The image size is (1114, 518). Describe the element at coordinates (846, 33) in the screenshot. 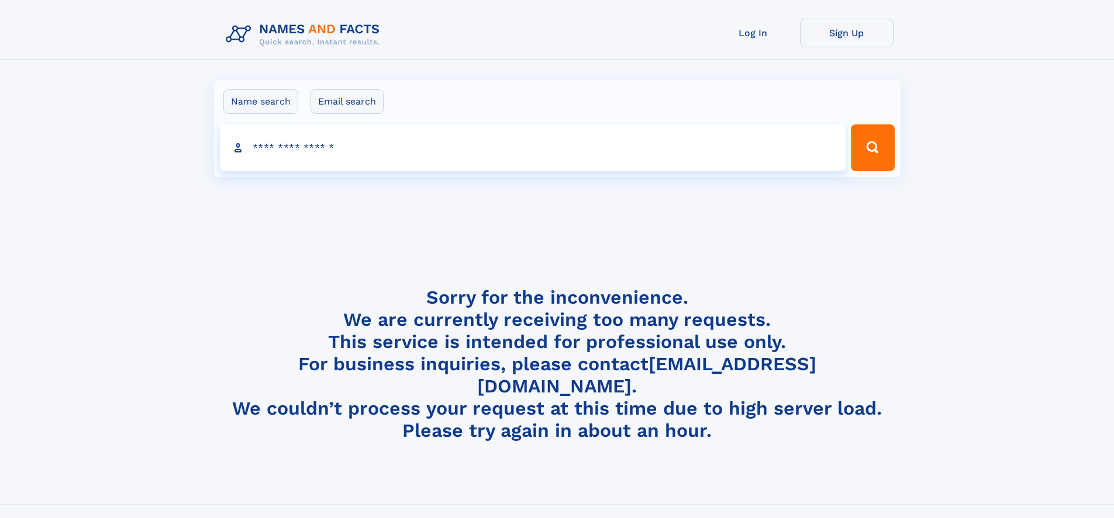

I see `a: Sign Up` at that location.